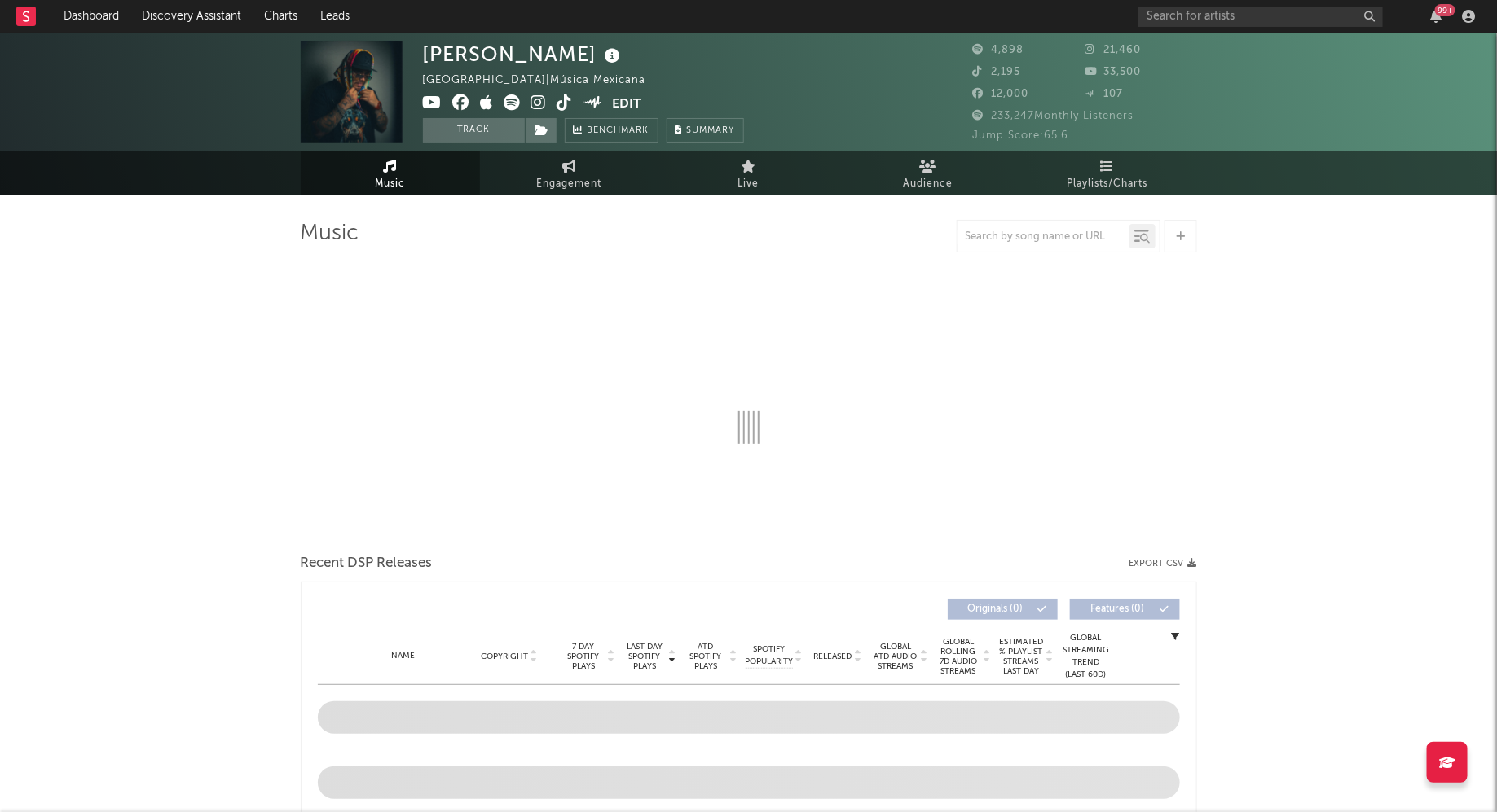 This screenshot has height=812, width=1497. Describe the element at coordinates (644, 657) in the screenshot. I see `span: Last Day Spotify Plays` at that location.